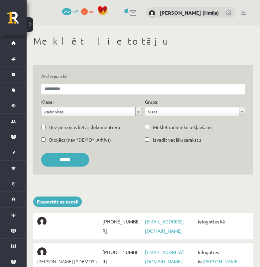  Describe the element at coordinates (75, 11) in the screenshot. I see `span: mP` at that location.